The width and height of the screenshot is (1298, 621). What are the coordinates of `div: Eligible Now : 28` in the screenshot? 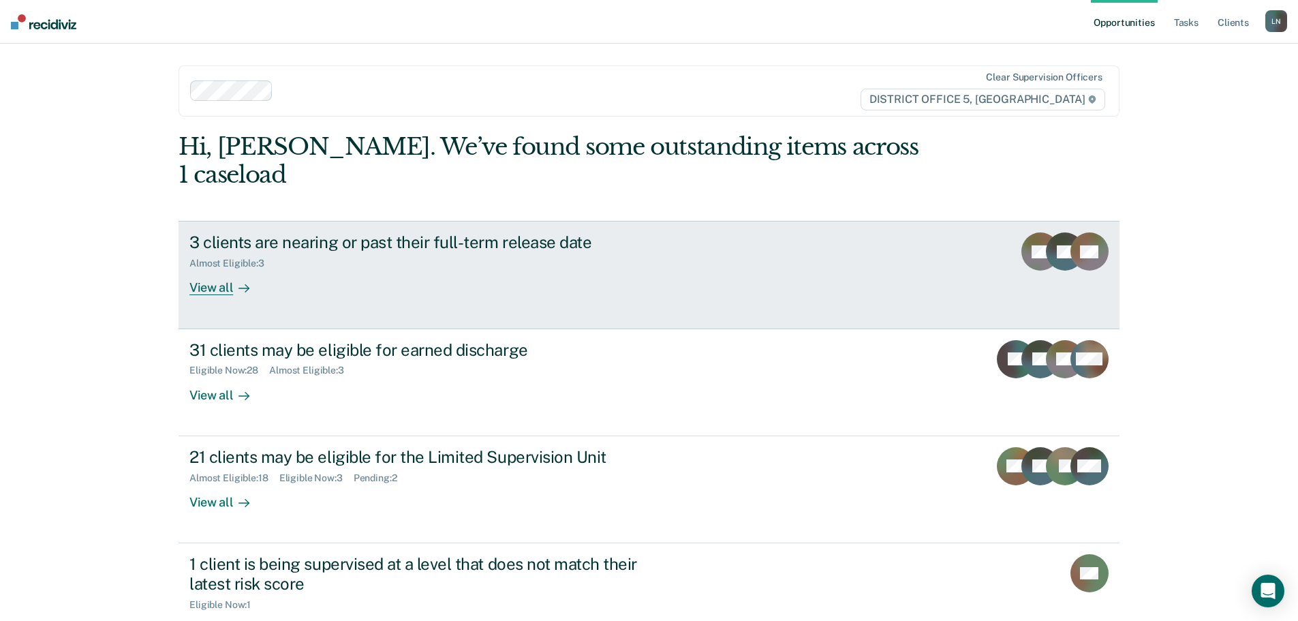 It's located at (229, 370).